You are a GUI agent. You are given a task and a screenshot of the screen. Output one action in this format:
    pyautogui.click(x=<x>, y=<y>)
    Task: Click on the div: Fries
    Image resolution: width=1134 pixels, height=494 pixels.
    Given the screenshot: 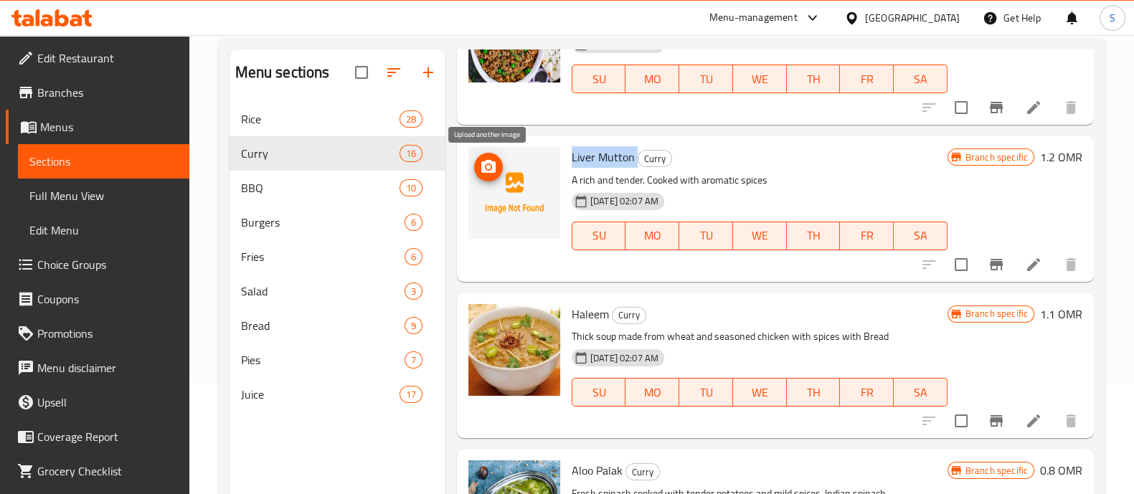 What is the action you would take?
    pyautogui.click(x=323, y=257)
    